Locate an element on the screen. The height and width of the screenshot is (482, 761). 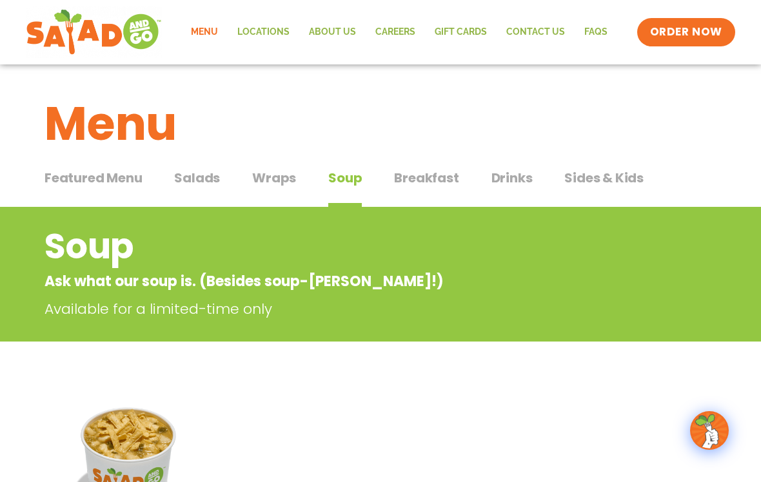
a: FAQs is located at coordinates (596, 32).